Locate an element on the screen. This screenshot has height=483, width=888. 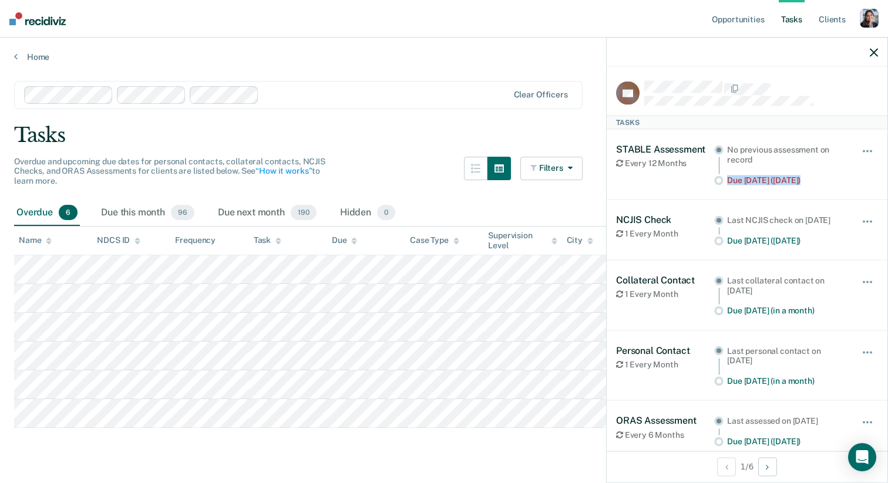
div: Due next month is located at coordinates (267, 213).